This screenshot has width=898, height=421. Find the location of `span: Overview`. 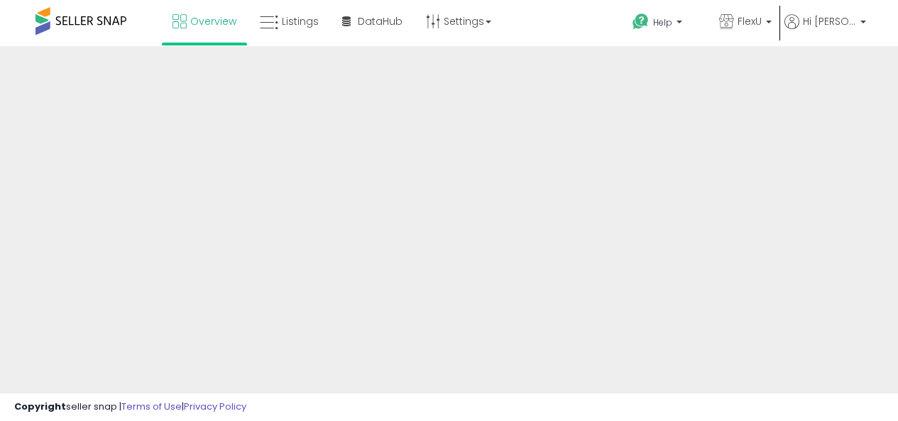

span: Overview is located at coordinates (213, 21).